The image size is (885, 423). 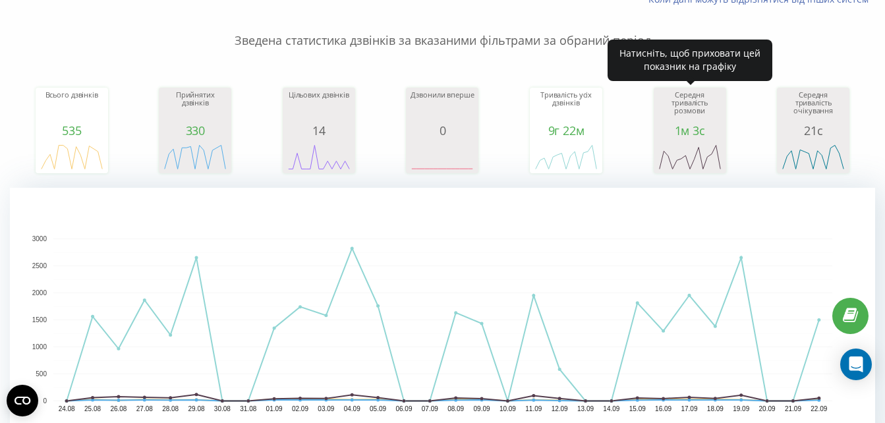 I want to click on div: Дзвонили вперше, so click(x=442, y=107).